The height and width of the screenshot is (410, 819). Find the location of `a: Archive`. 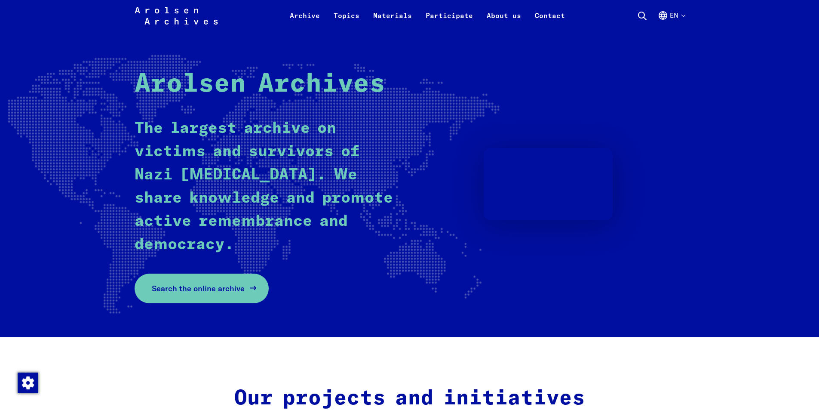

a: Archive is located at coordinates (305, 21).